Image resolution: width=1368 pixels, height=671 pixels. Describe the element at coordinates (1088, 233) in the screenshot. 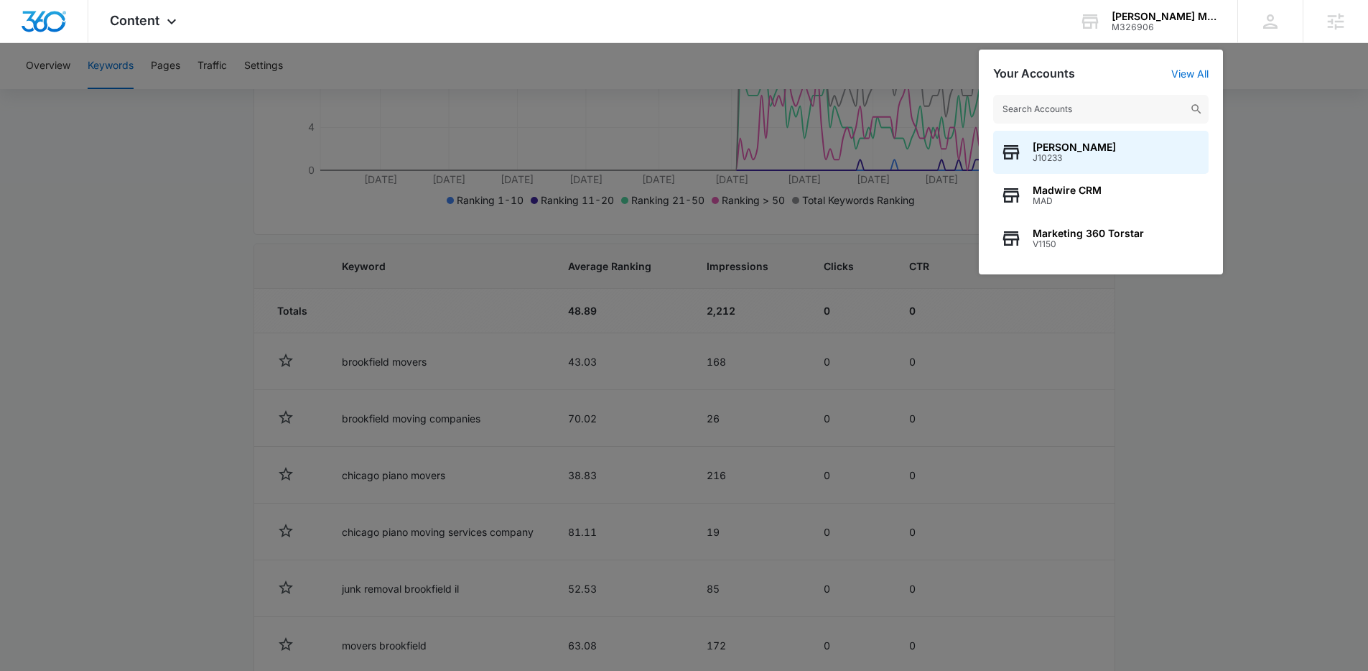

I see `span: Marketing 360 Torstar` at that location.